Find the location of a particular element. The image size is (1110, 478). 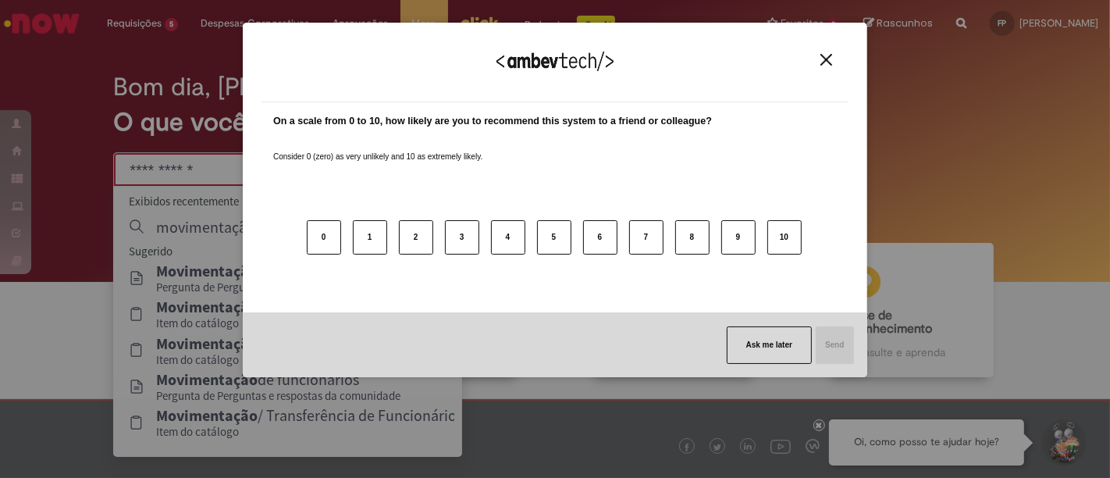

button: 5 is located at coordinates (554, 237).